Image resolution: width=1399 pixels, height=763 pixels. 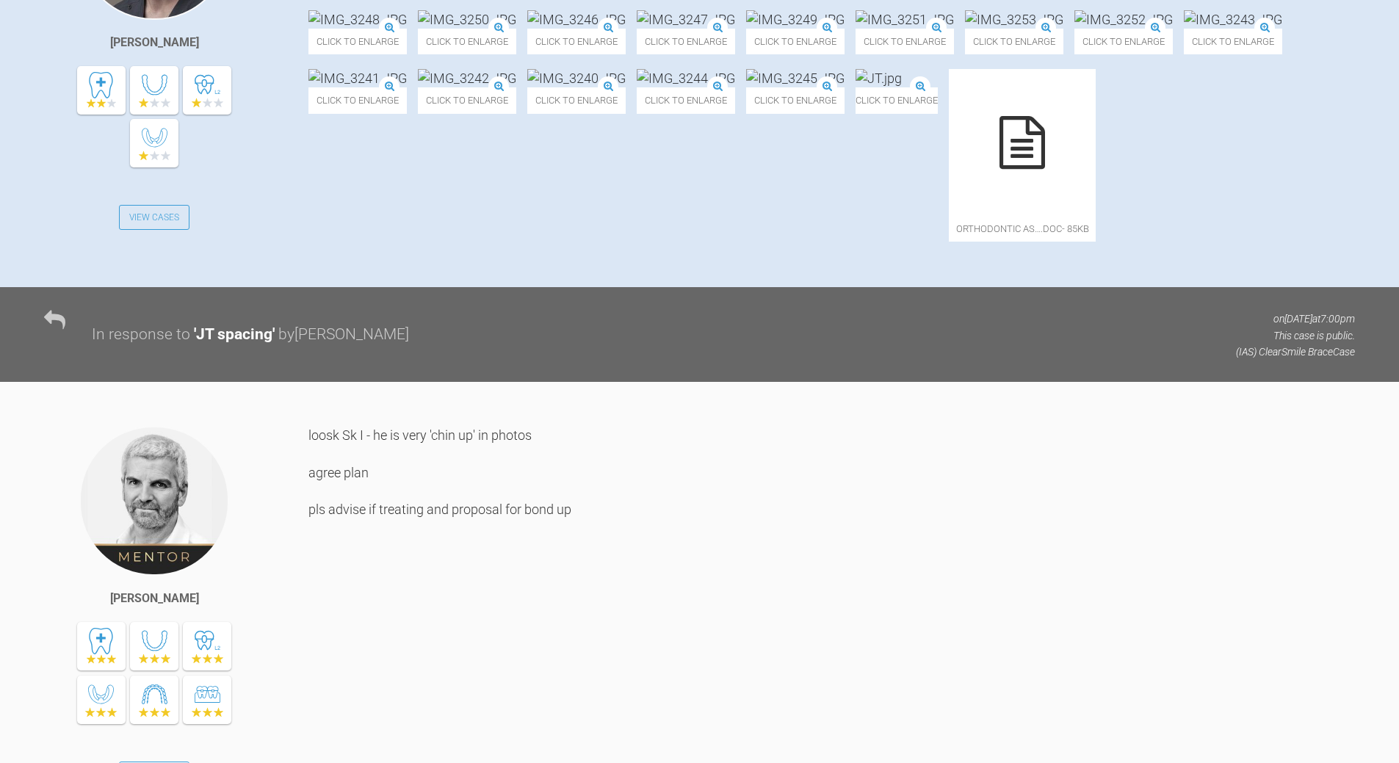 What do you see at coordinates (141, 335) in the screenshot?
I see `div: In response to` at bounding box center [141, 335].